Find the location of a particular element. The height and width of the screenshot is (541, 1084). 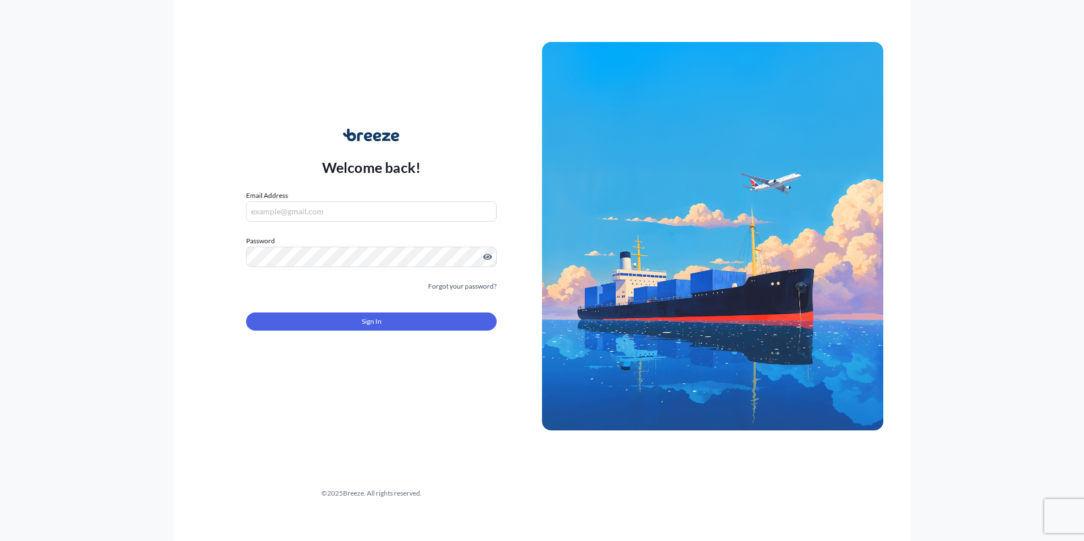

label: Email Address is located at coordinates (267, 196).